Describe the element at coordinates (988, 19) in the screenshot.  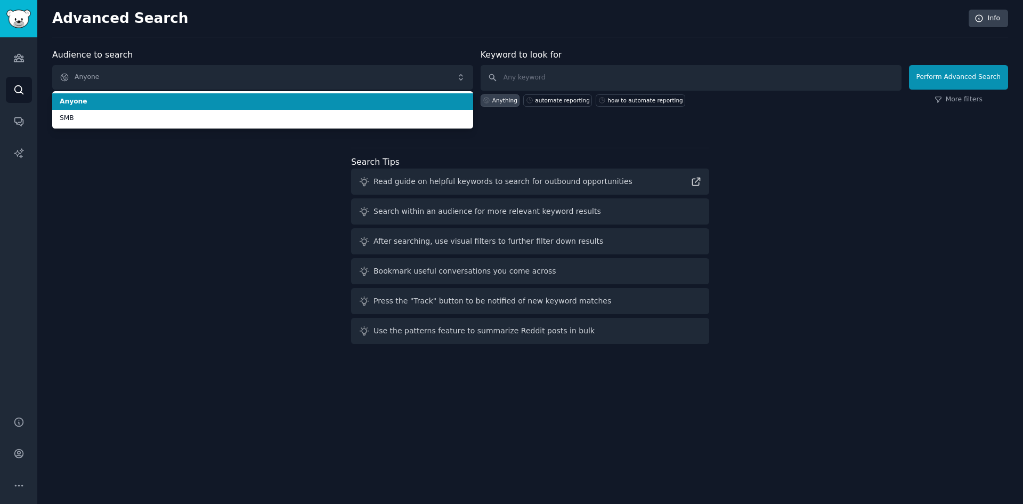
I see `a: Info` at that location.